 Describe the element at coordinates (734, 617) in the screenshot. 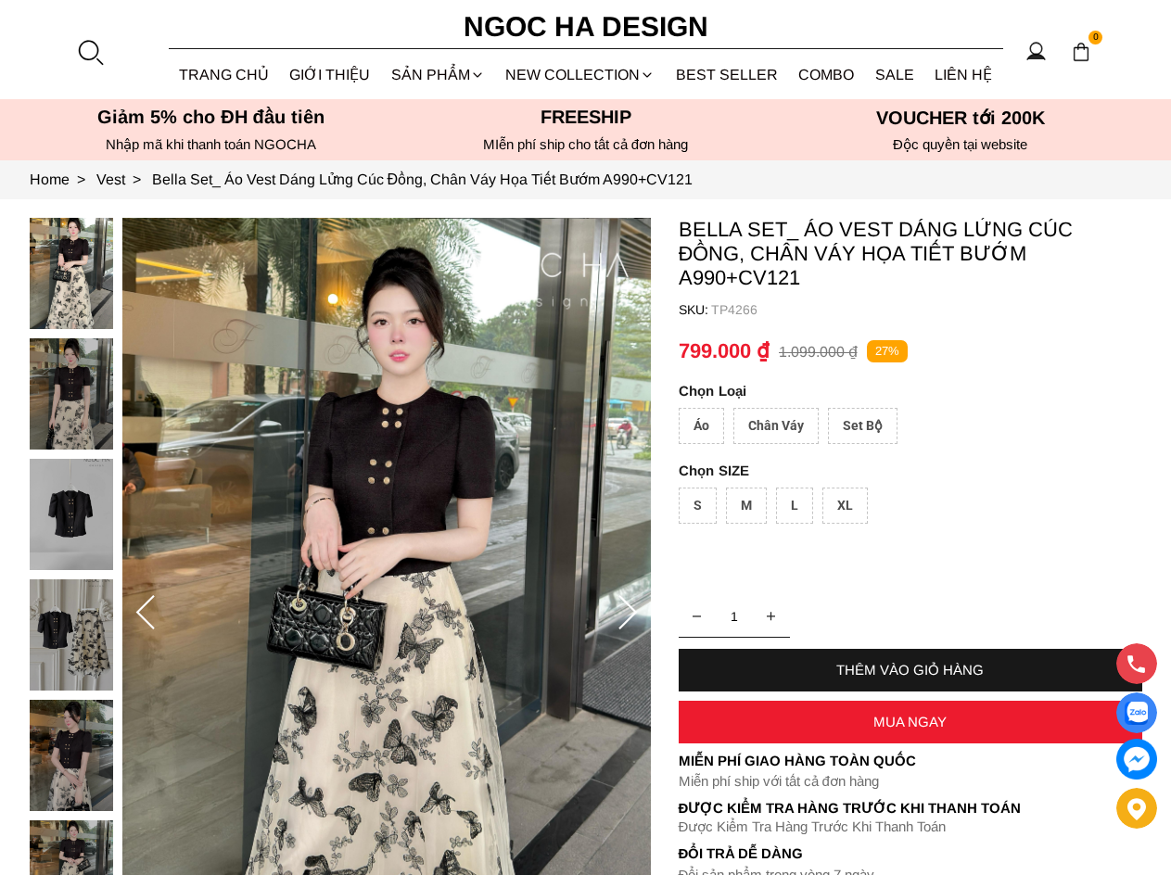

I see `input: Quantity input` at that location.